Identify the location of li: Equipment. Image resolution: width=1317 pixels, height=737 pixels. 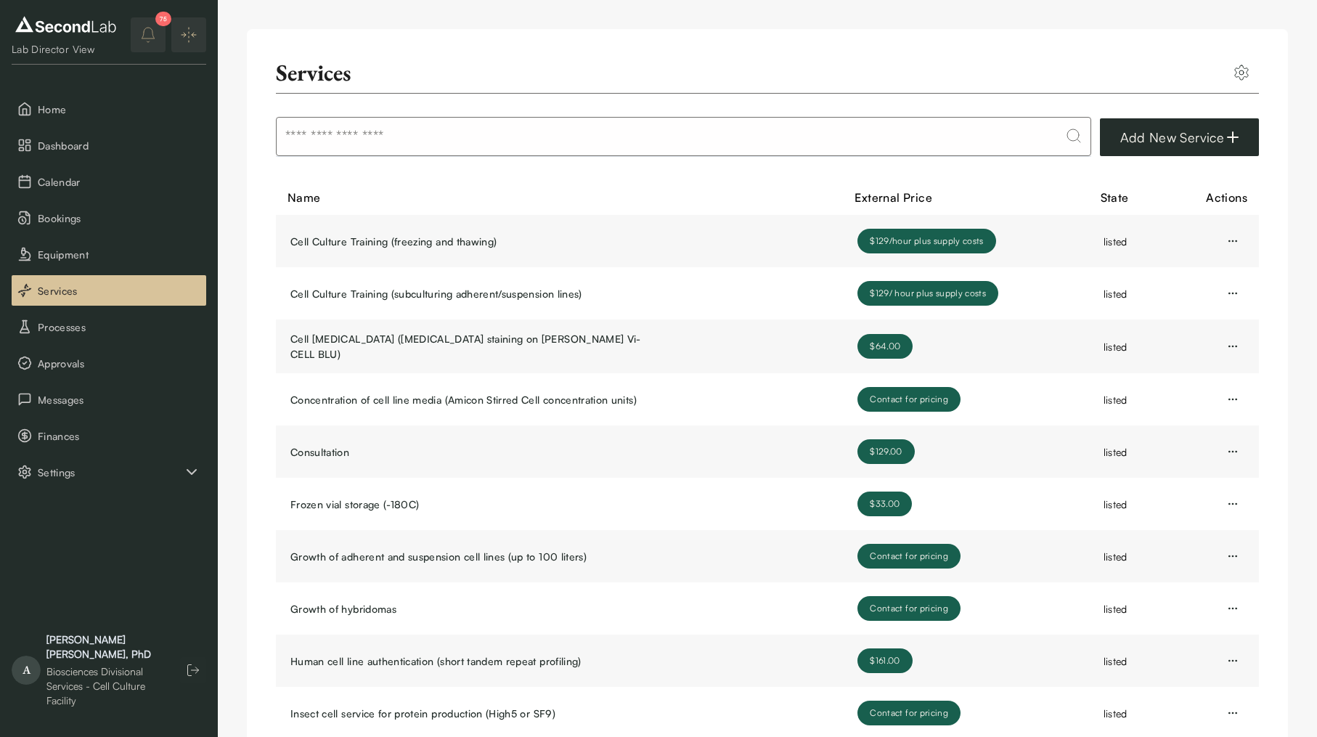
(109, 254).